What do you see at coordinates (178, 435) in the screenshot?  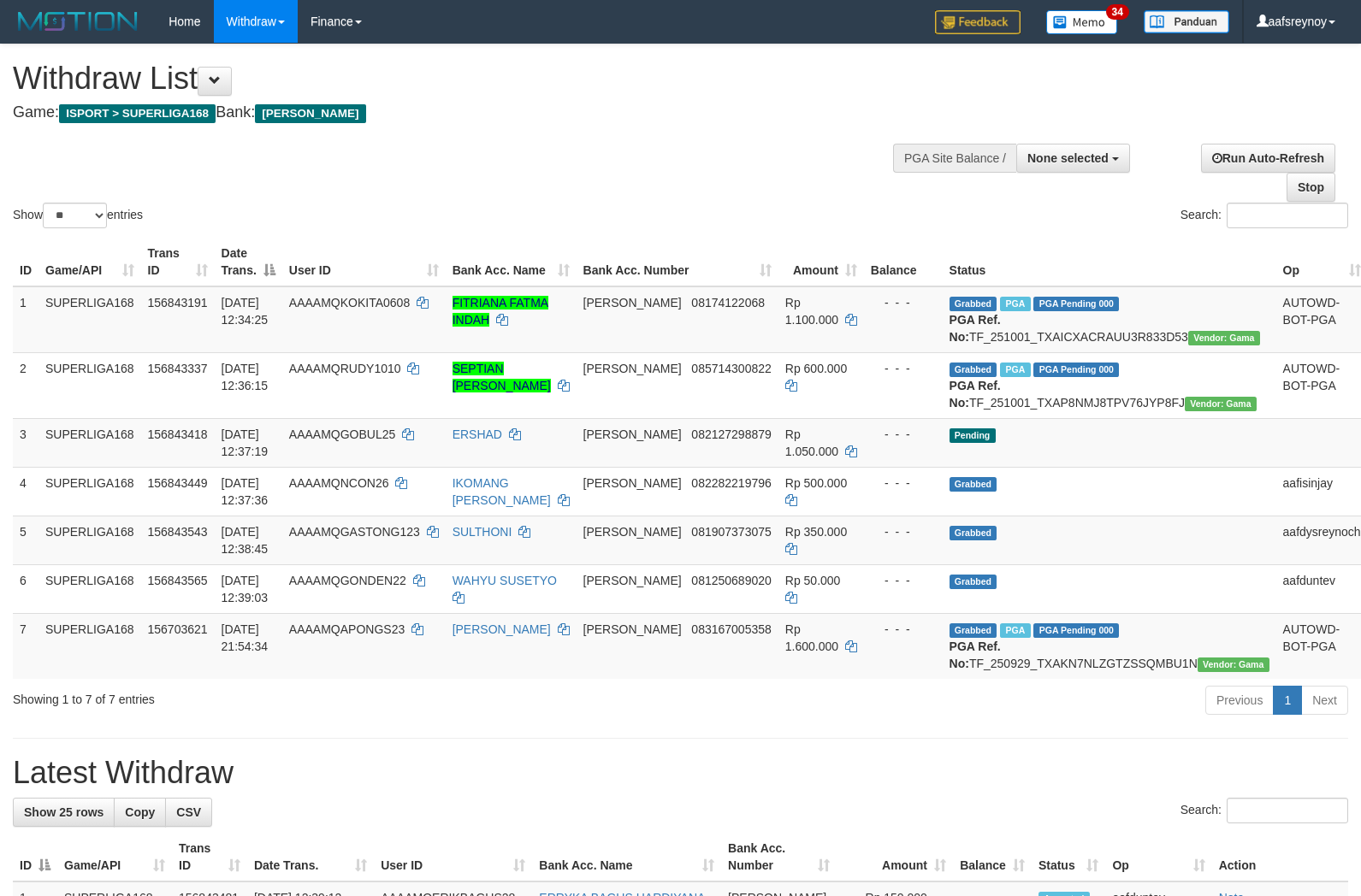 I see `span: 156843418` at bounding box center [178, 435].